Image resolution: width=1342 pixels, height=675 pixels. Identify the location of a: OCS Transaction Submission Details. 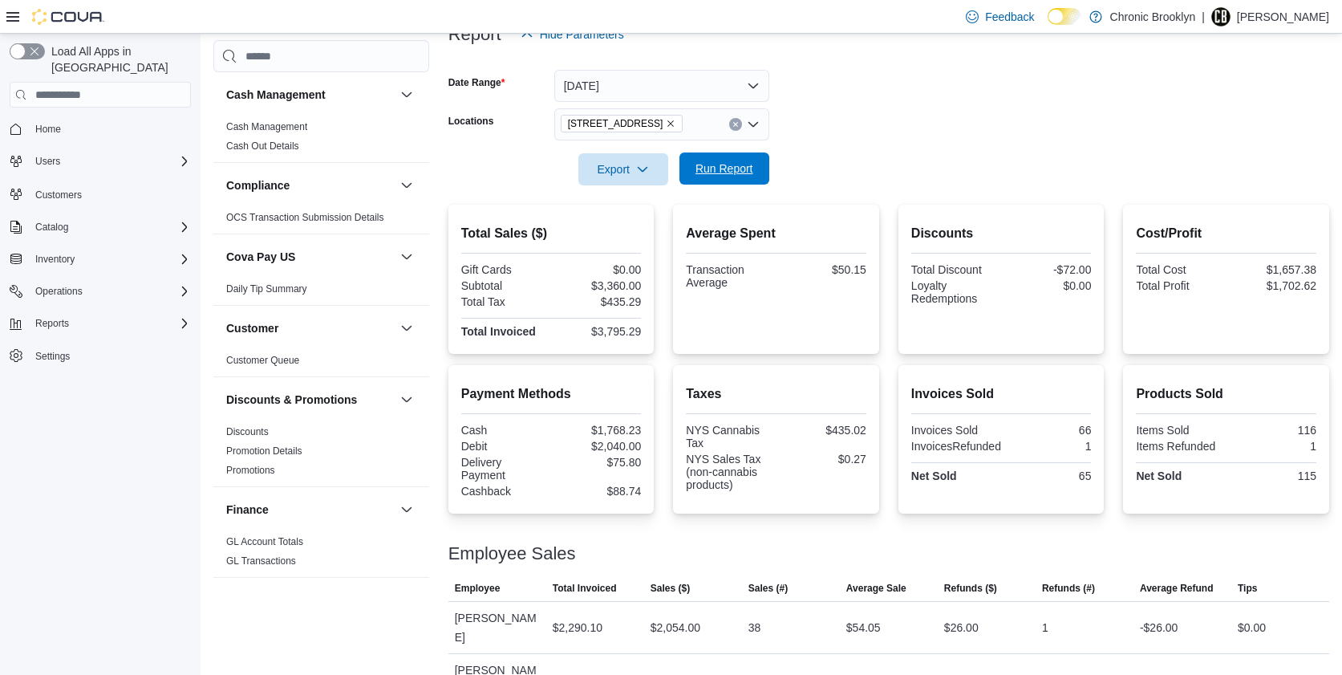
(305, 217).